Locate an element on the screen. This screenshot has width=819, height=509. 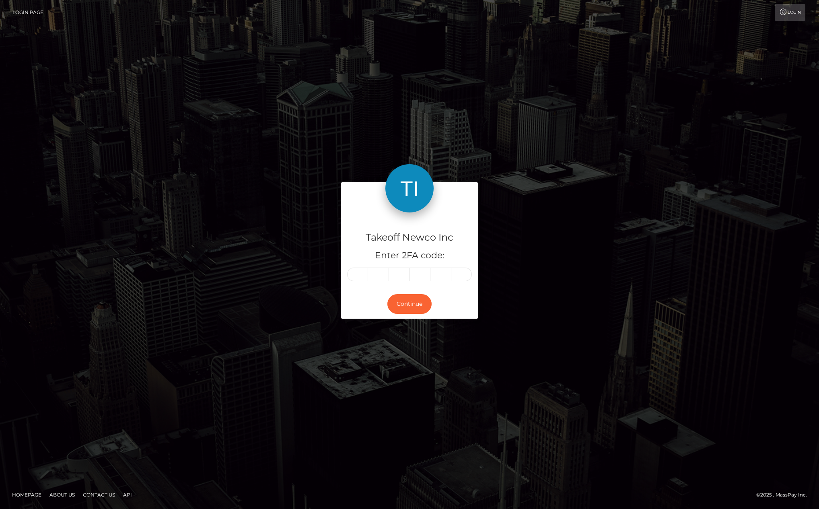
a: Homepage is located at coordinates (27, 494).